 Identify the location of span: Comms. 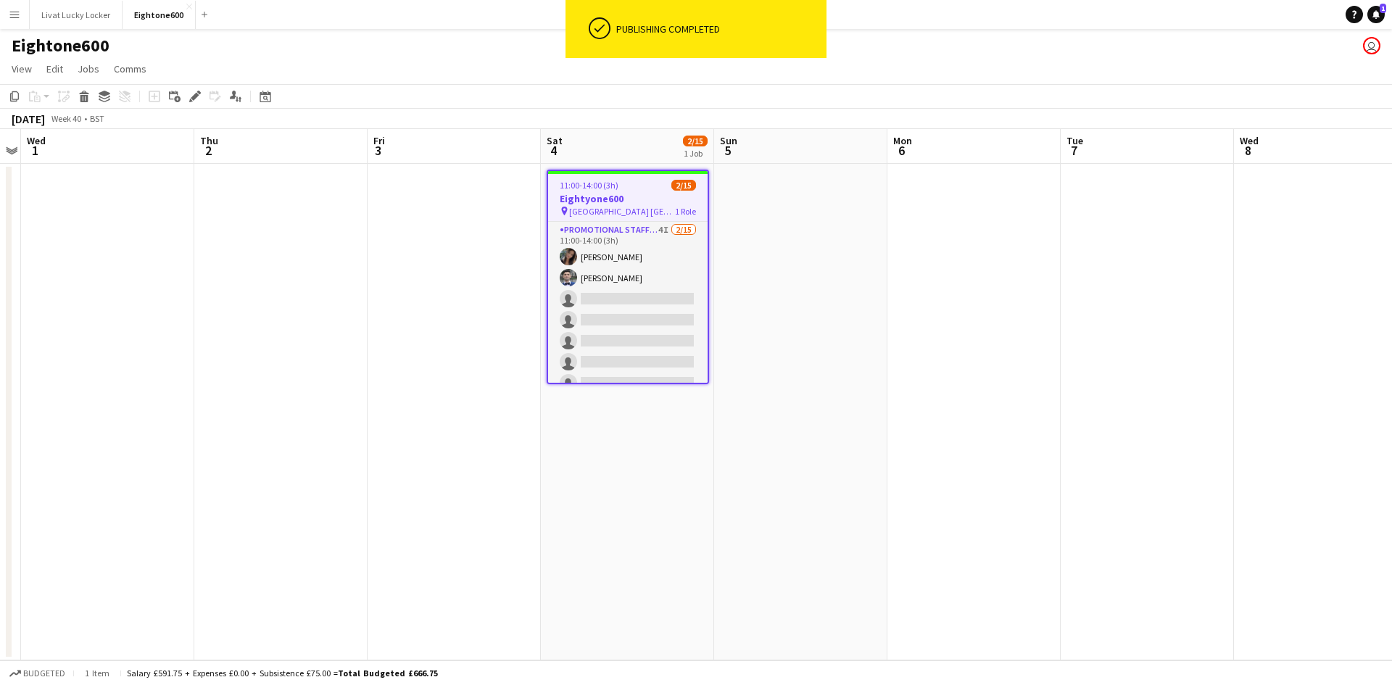
(130, 69).